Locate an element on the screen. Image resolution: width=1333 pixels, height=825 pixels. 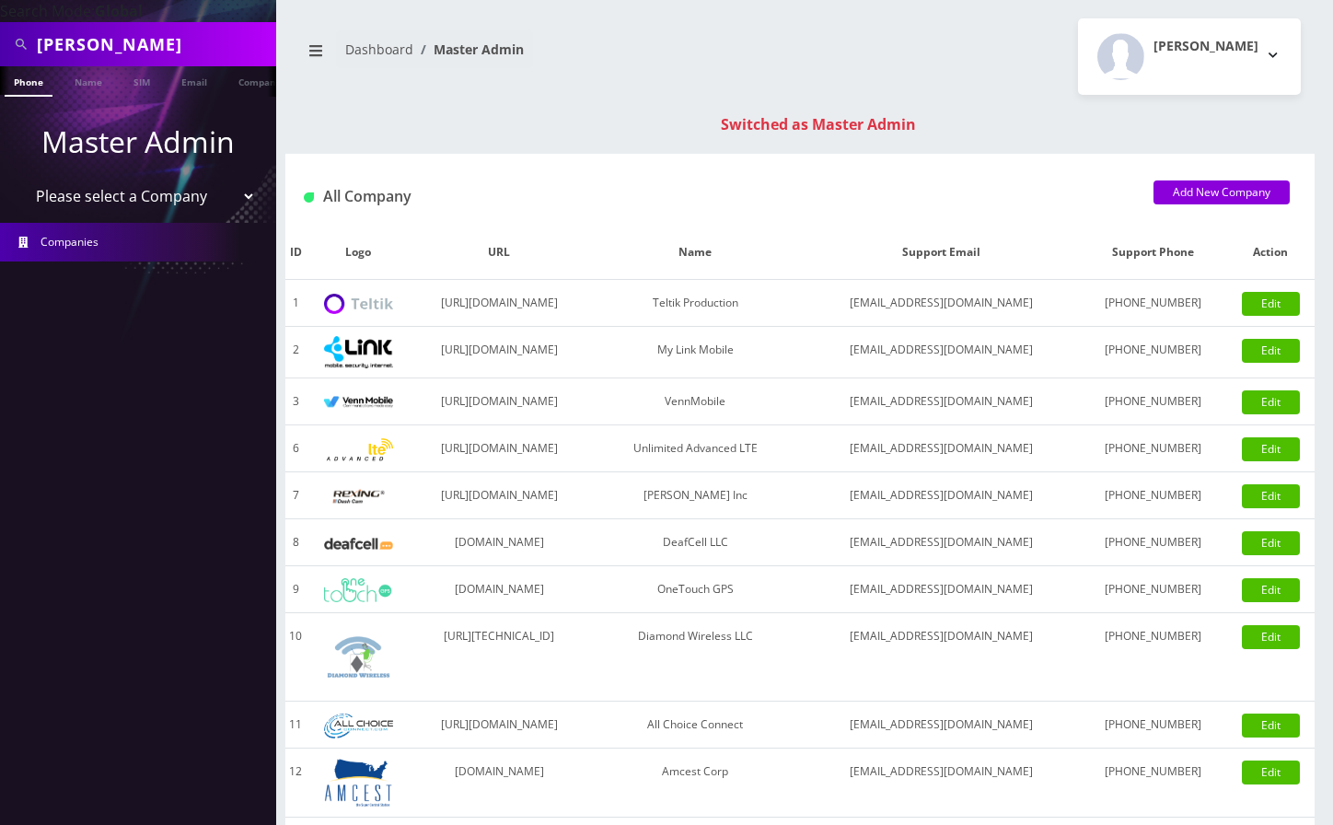
img: Teltik Production is located at coordinates (358, 304).